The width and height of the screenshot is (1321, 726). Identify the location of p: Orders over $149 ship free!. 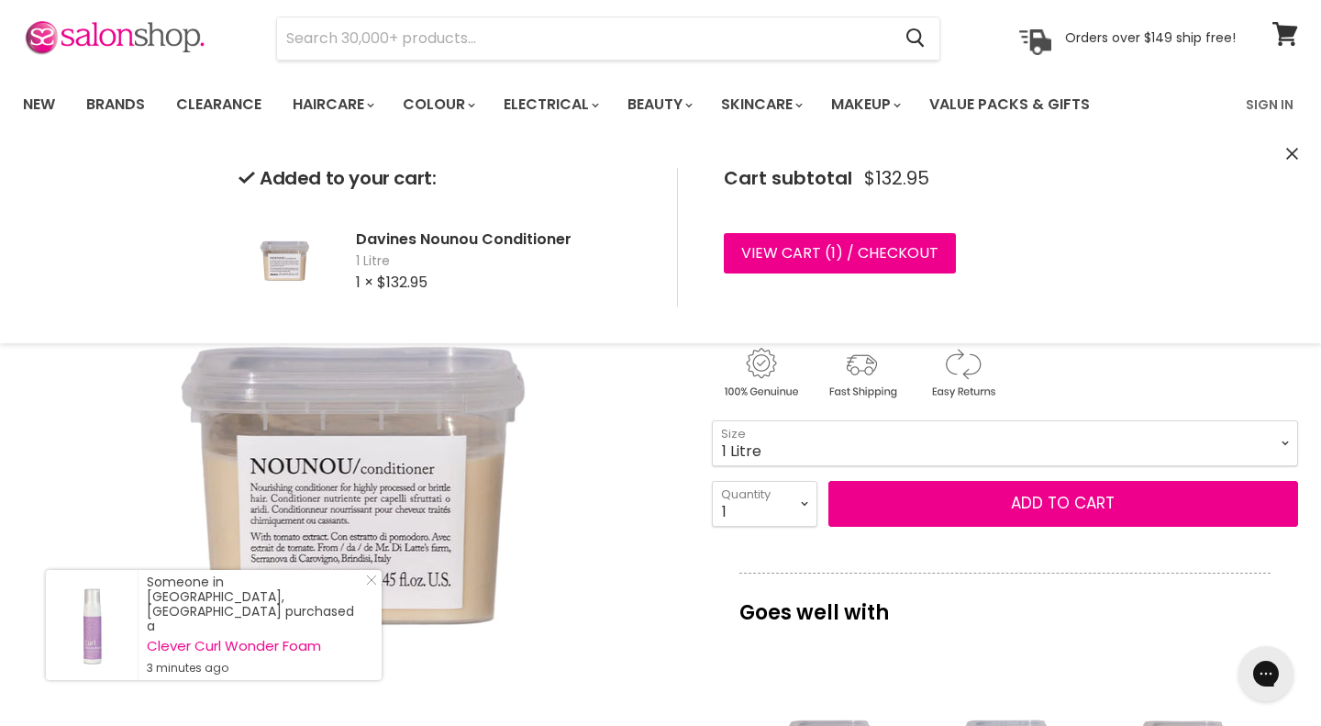
(1151, 38).